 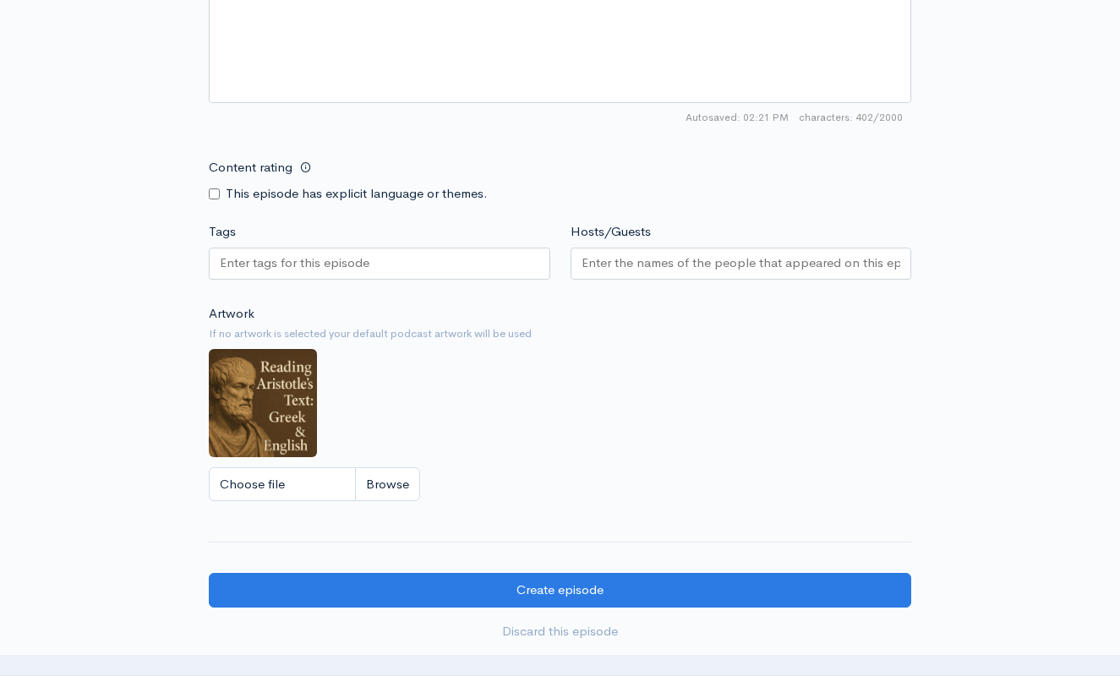 I want to click on span: Autosaved: 02:21 PM, so click(x=737, y=117).